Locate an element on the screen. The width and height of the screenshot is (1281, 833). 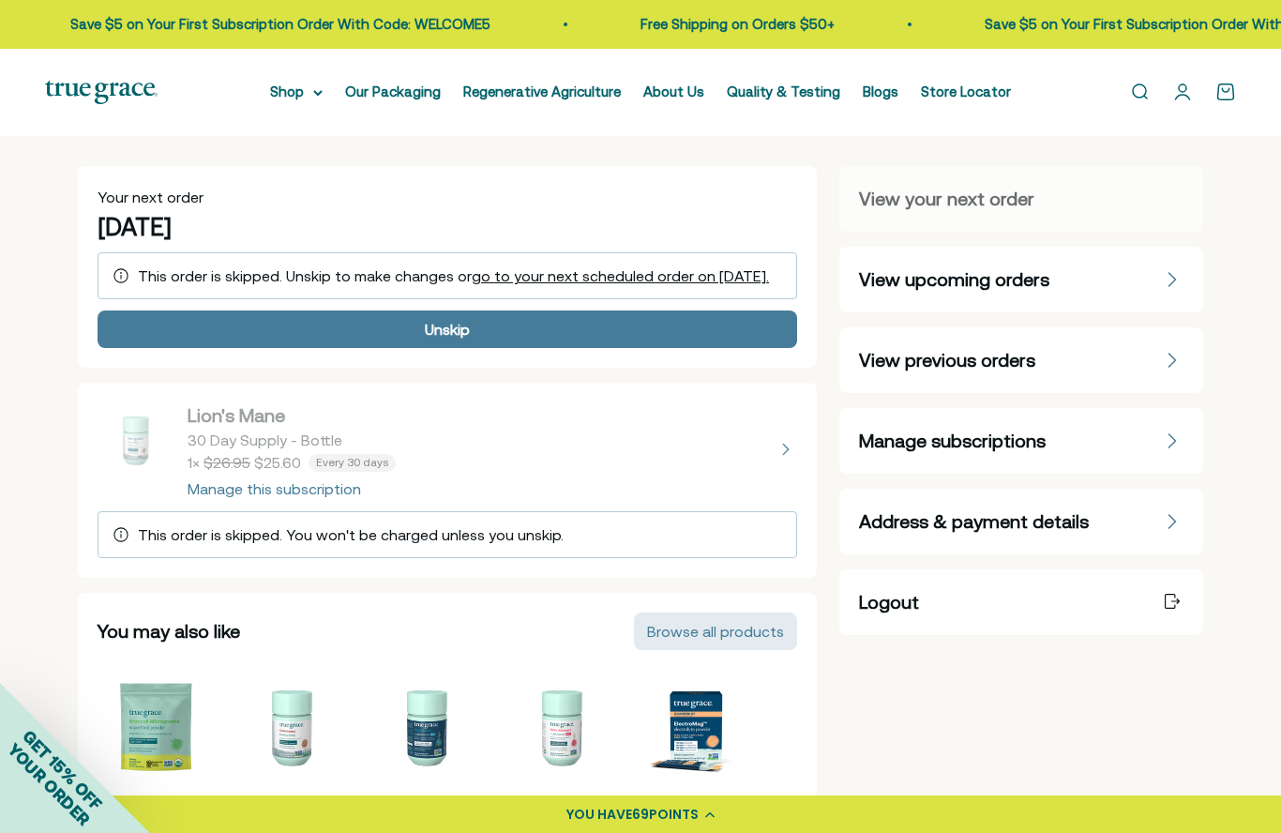
span: YOU HAVE is located at coordinates (599, 814).